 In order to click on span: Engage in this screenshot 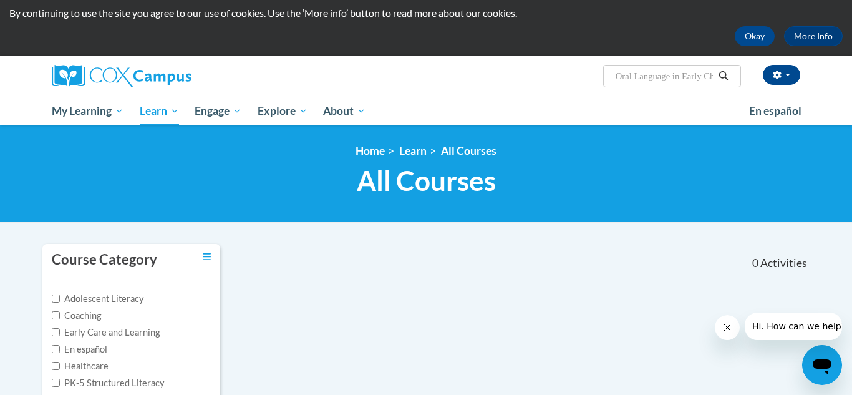, I will do `click(218, 111)`.